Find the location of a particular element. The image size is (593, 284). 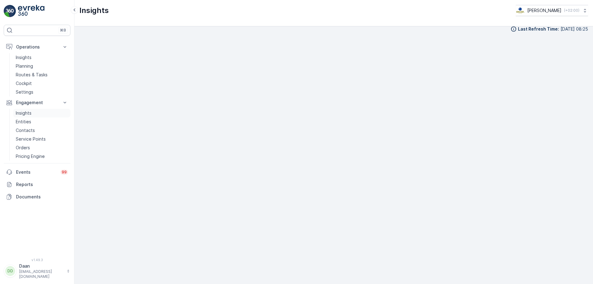

a: Reports is located at coordinates (37, 184).